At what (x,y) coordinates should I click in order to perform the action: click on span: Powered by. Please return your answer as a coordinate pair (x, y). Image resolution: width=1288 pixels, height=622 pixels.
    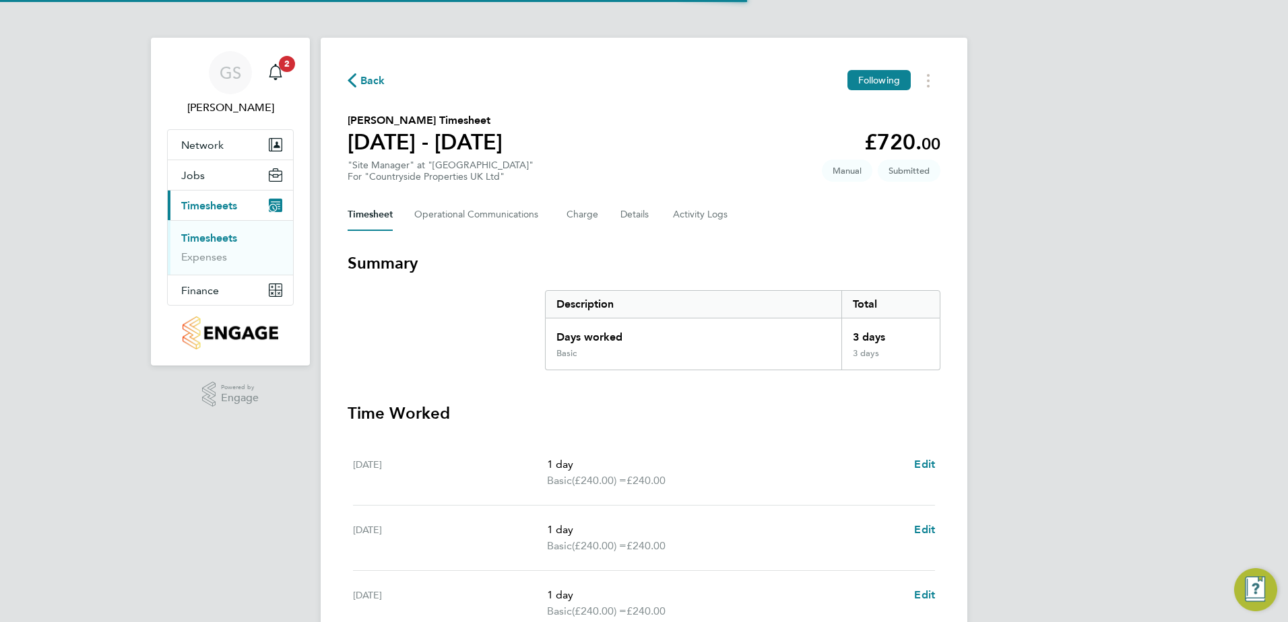
    Looking at the image, I should click on (240, 387).